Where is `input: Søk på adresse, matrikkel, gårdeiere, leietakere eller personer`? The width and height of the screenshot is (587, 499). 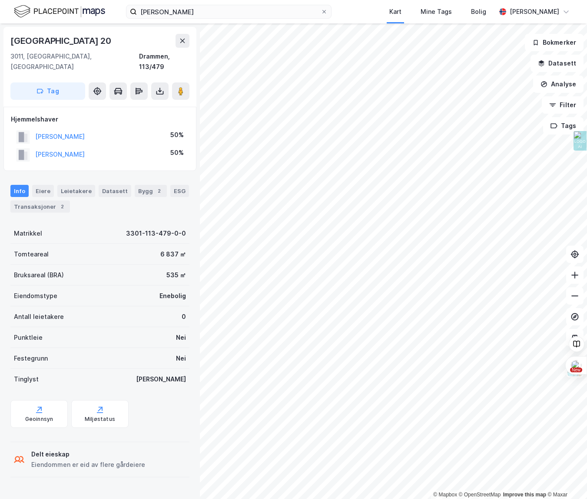
input: Søk på adresse, matrikkel, gårdeiere, leietakere eller personer is located at coordinates (228, 12).